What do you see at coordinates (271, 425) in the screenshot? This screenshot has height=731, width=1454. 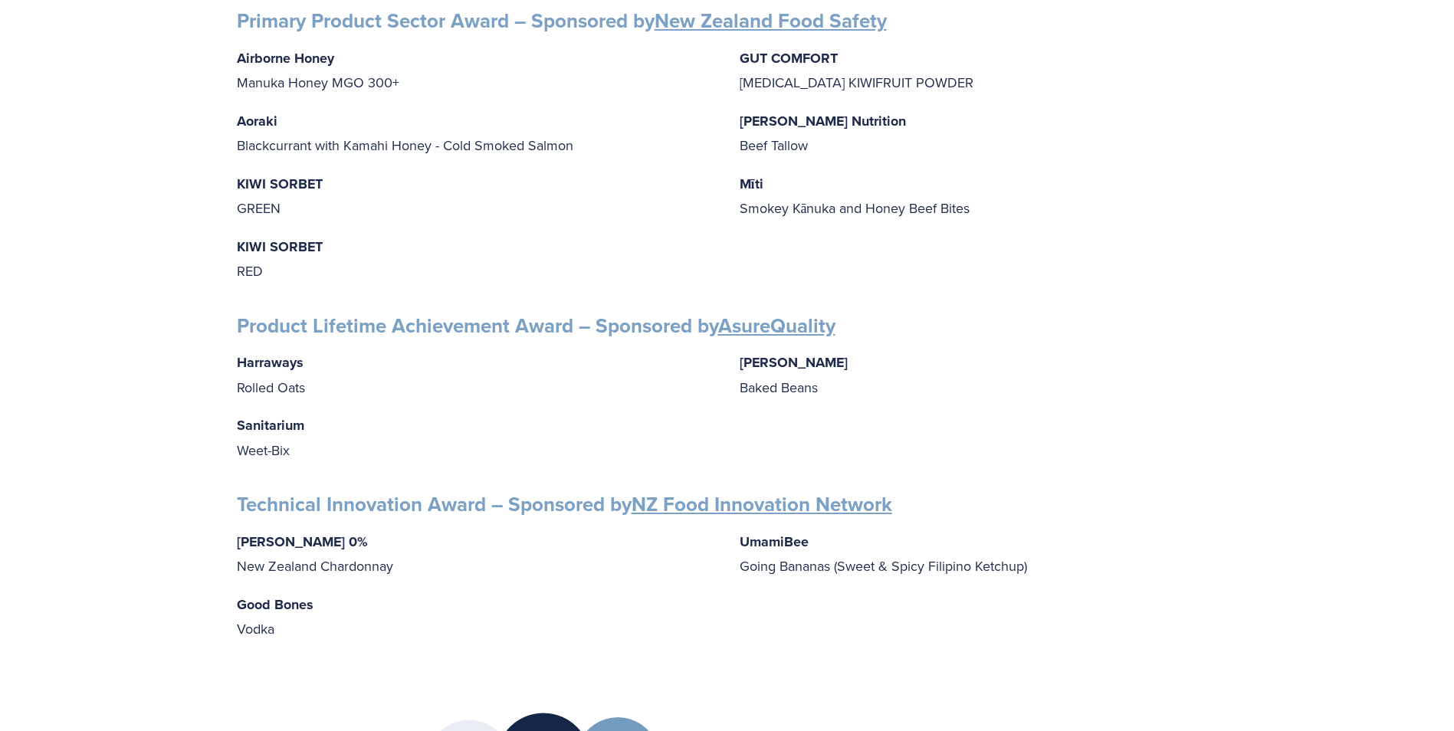 I see `strong: Sanitarium` at bounding box center [271, 425].